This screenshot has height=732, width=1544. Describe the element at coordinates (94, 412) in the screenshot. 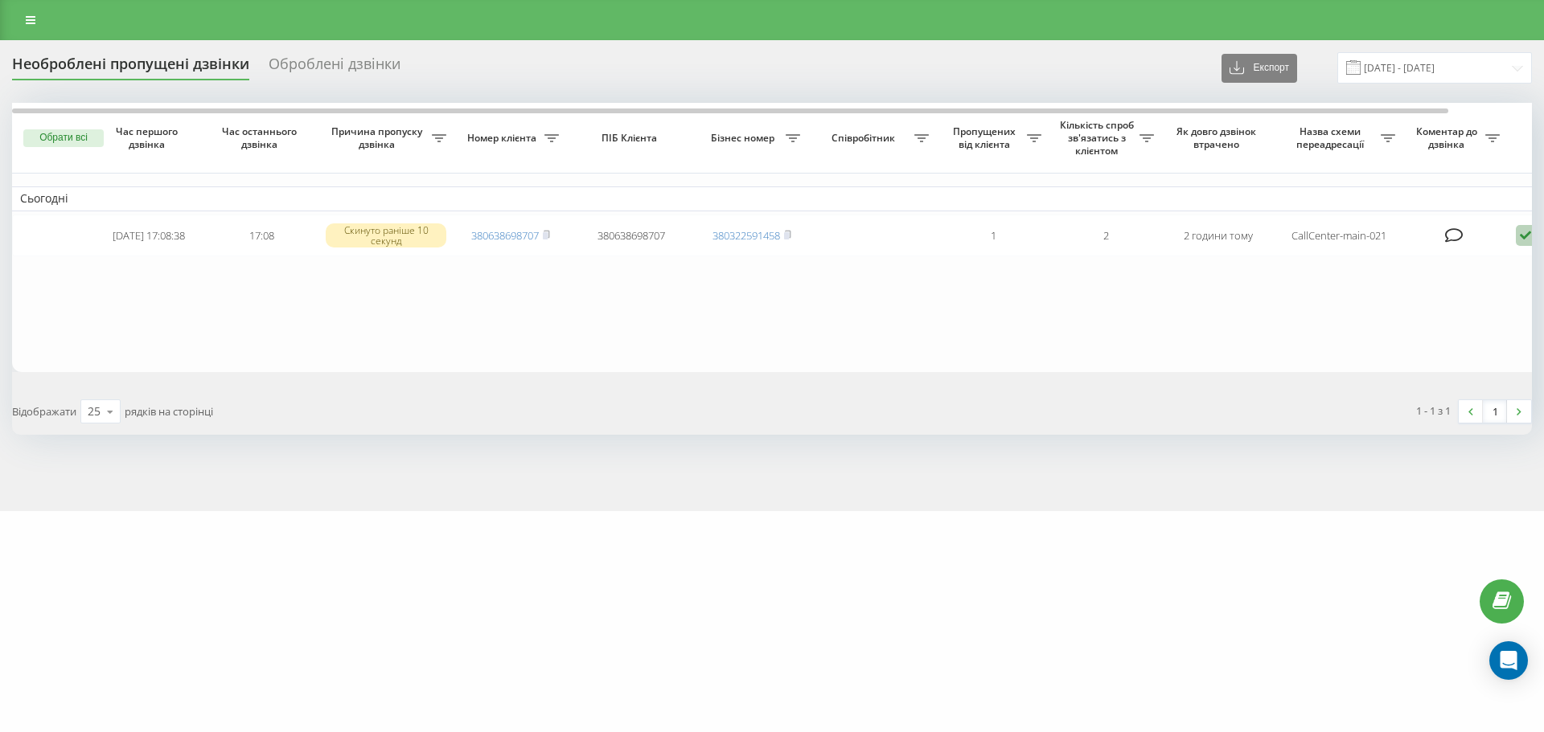

I see `div: 25` at that location.